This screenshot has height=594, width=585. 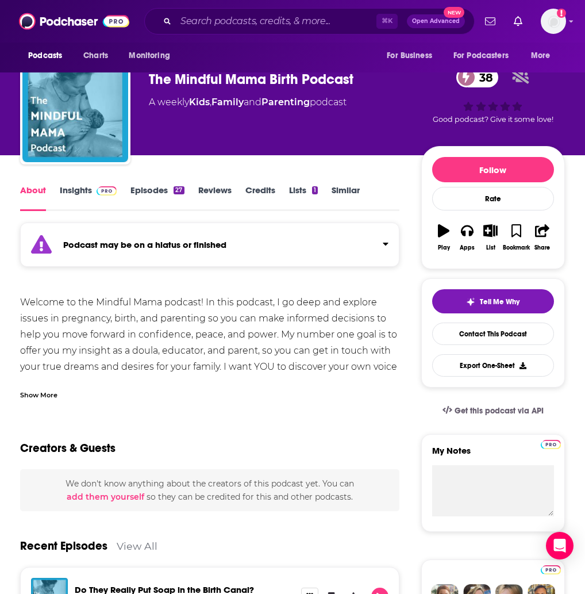 I want to click on div: Welcome to the Mindful Mama podcast! In this podcast, I go deep and explore issues in pregnancy, ..., so click(x=210, y=359).